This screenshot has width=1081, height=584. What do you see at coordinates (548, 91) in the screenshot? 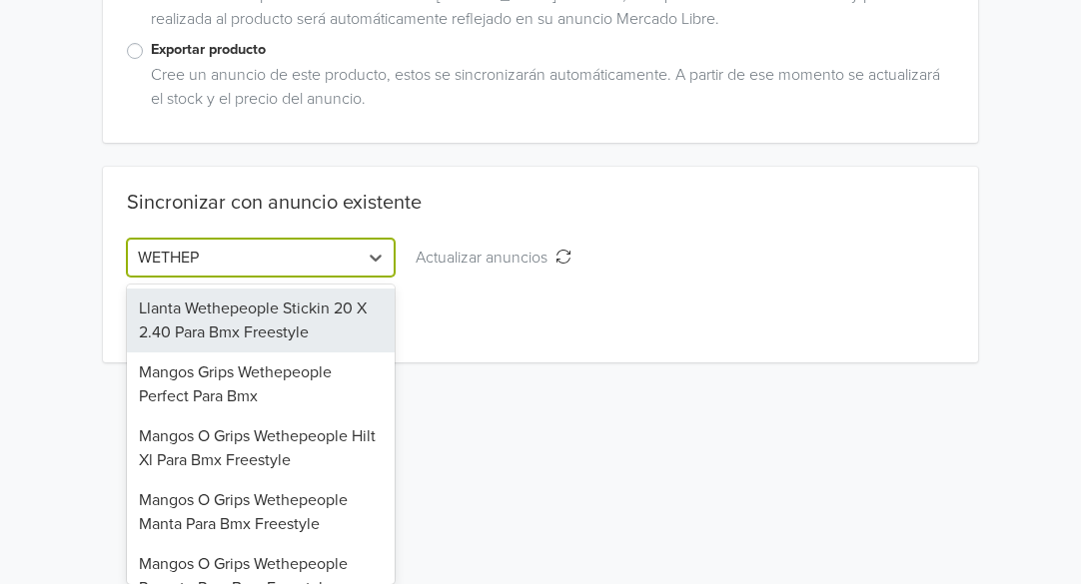
I see `div: Cree un anuncio de este producto, estos se sincronizarán automáticamente. A partir de ese momento...` at bounding box center [548, 91].